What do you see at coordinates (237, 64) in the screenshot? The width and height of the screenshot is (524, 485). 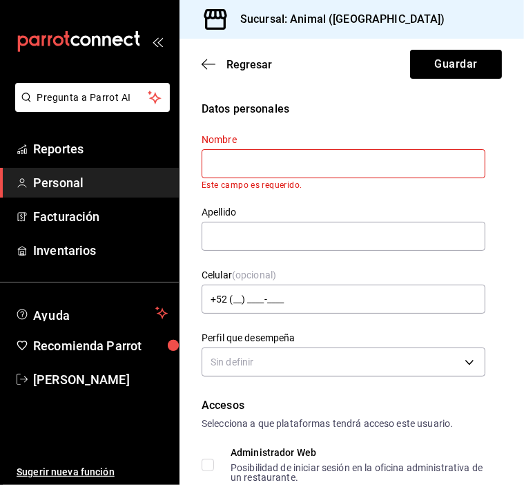 I see `button: Regresar` at bounding box center [237, 64].